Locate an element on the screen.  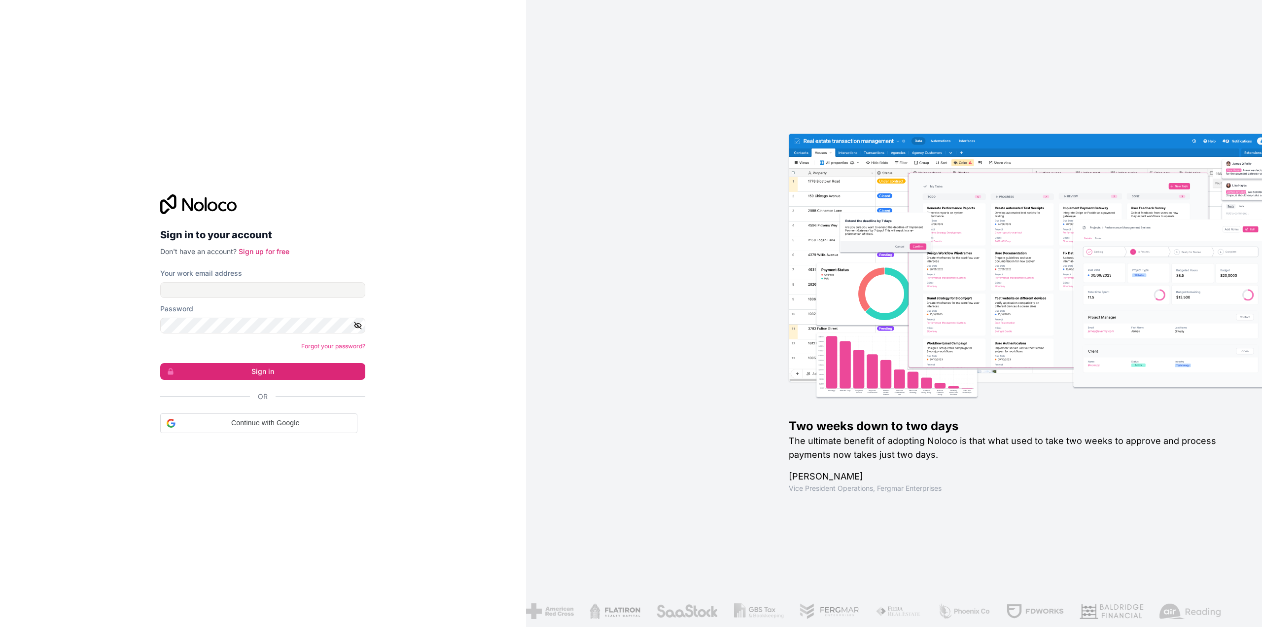
input: Password is located at coordinates (263, 325).